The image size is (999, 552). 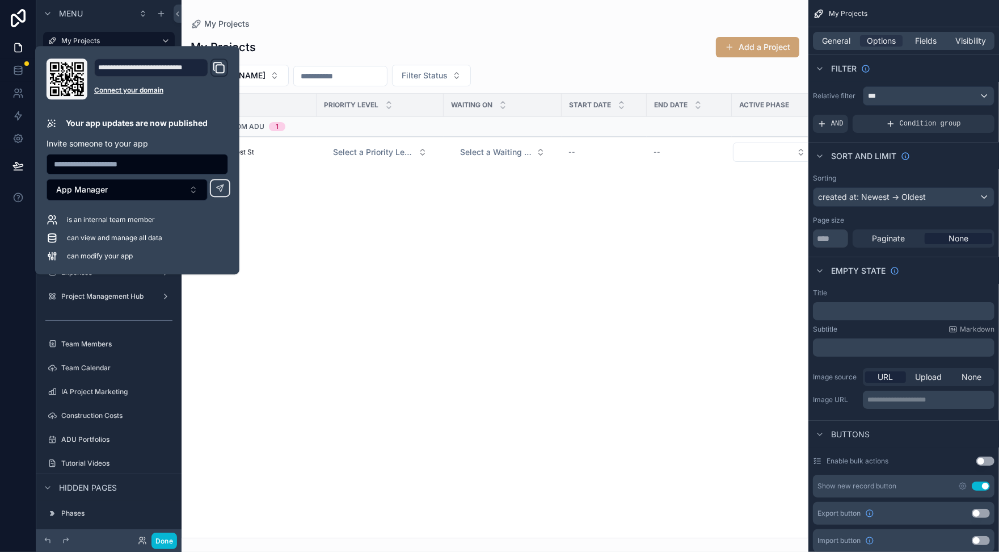 What do you see at coordinates (117, 513) in the screenshot?
I see `label: Phases` at bounding box center [117, 513].